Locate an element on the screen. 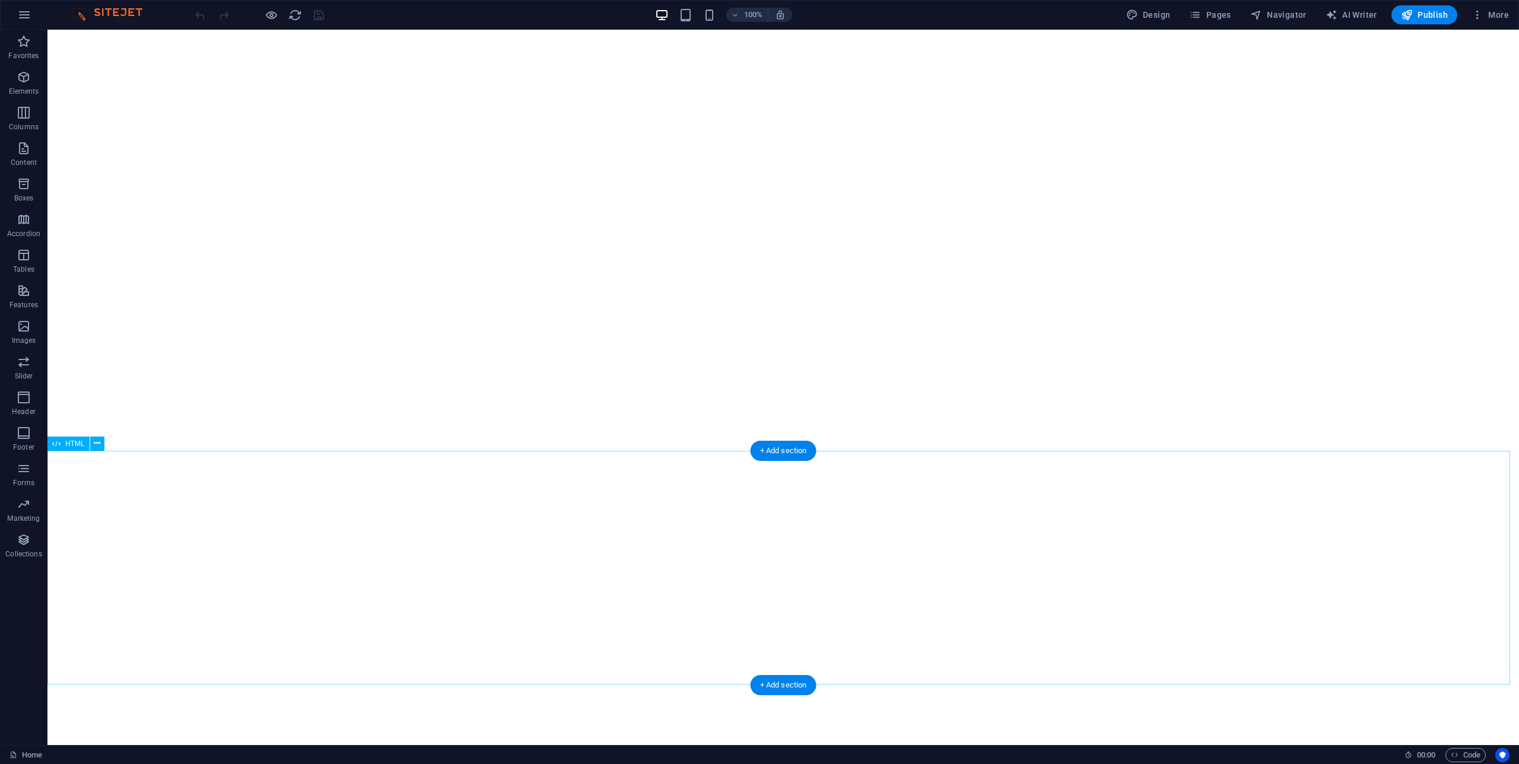  button: Pages is located at coordinates (1210, 15).